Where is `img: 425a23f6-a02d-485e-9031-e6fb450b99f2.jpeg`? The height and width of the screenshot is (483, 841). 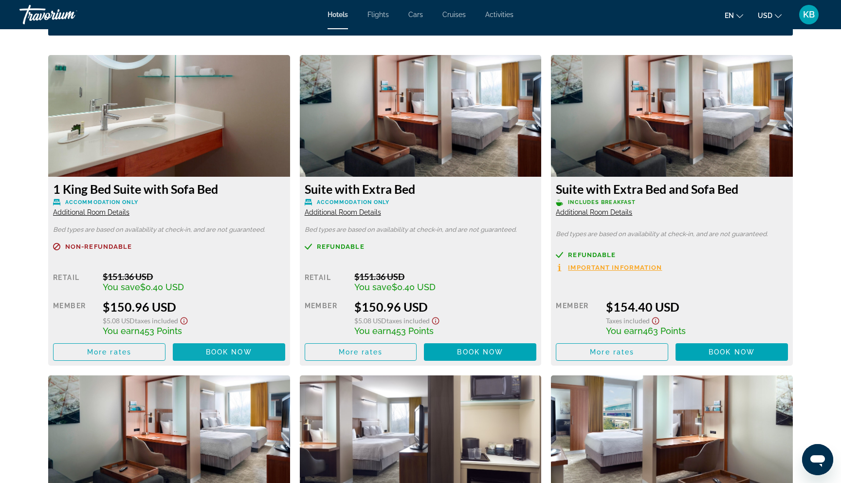
img: 425a23f6-a02d-485e-9031-e6fb450b99f2.jpeg is located at coordinates (169, 116).